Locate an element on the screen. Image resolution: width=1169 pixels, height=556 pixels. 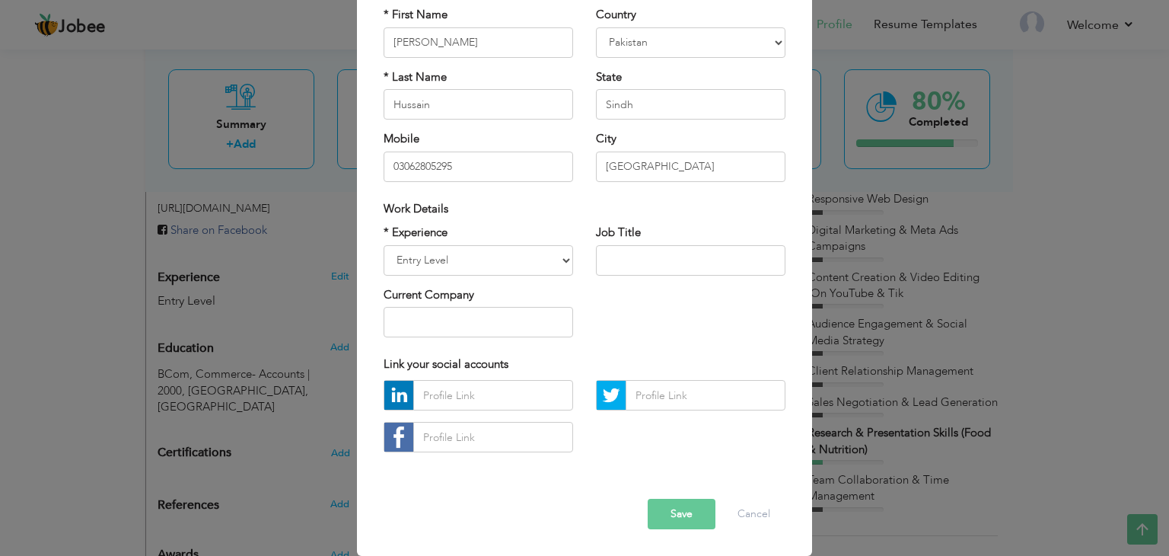
label: Current Company is located at coordinates (429, 295).